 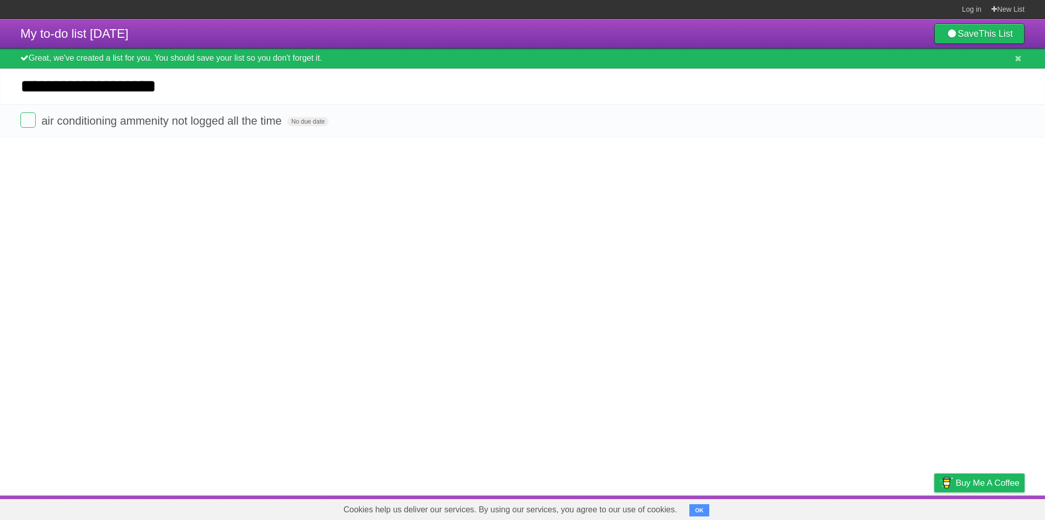 I want to click on a: Suggest a feature, so click(x=993, y=507).